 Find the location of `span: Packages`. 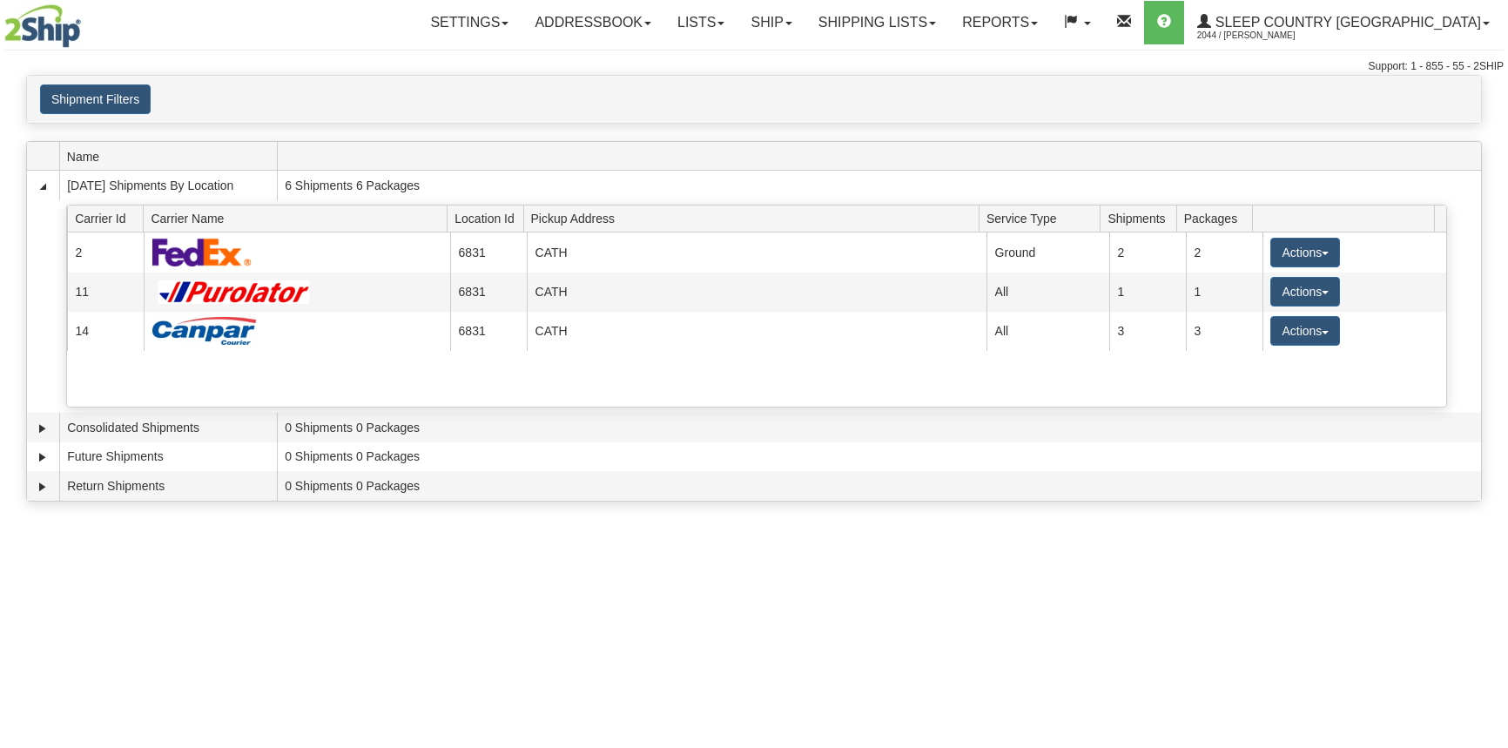

span: Packages is located at coordinates (1218, 218).